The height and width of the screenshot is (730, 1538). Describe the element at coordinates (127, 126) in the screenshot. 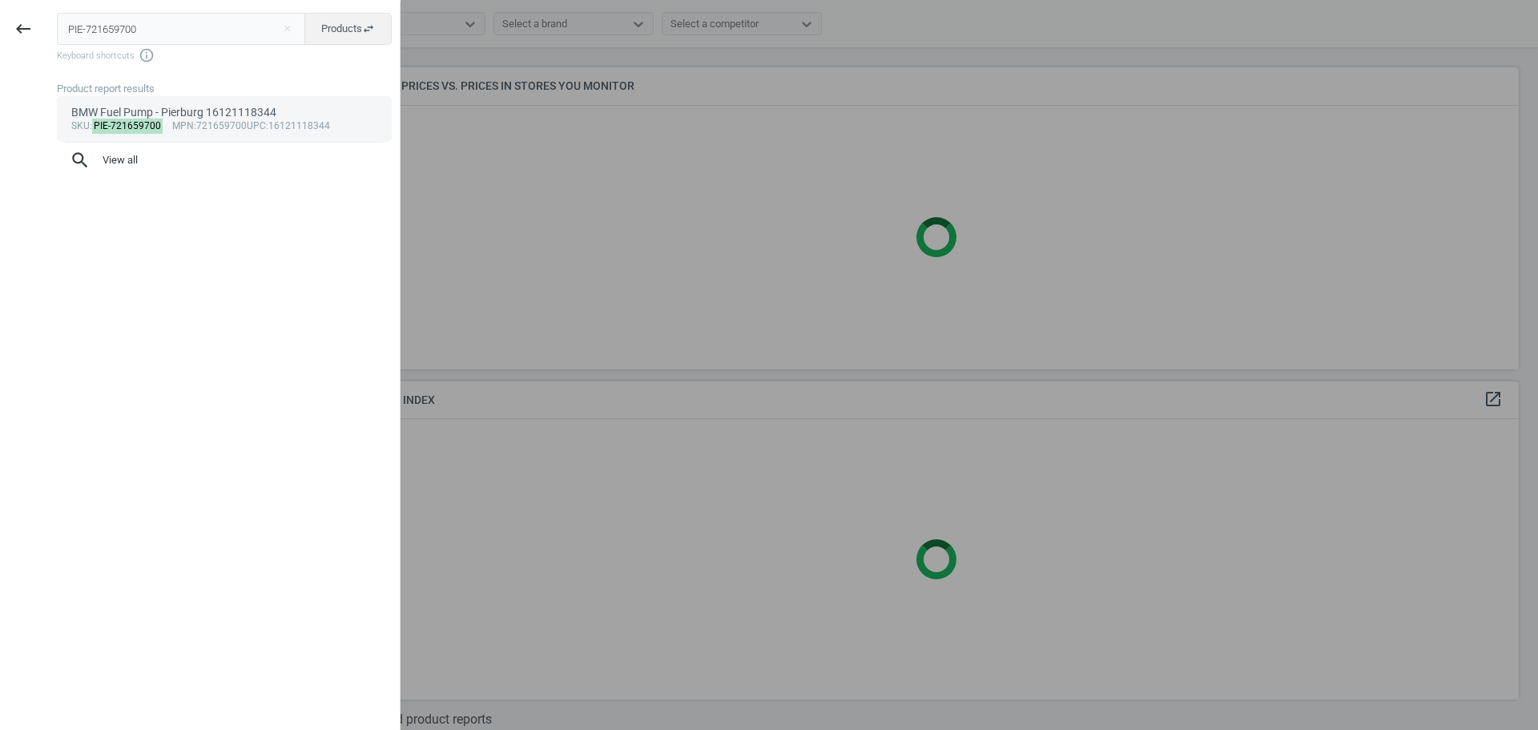

I see `mark: PIE-721659700` at that location.